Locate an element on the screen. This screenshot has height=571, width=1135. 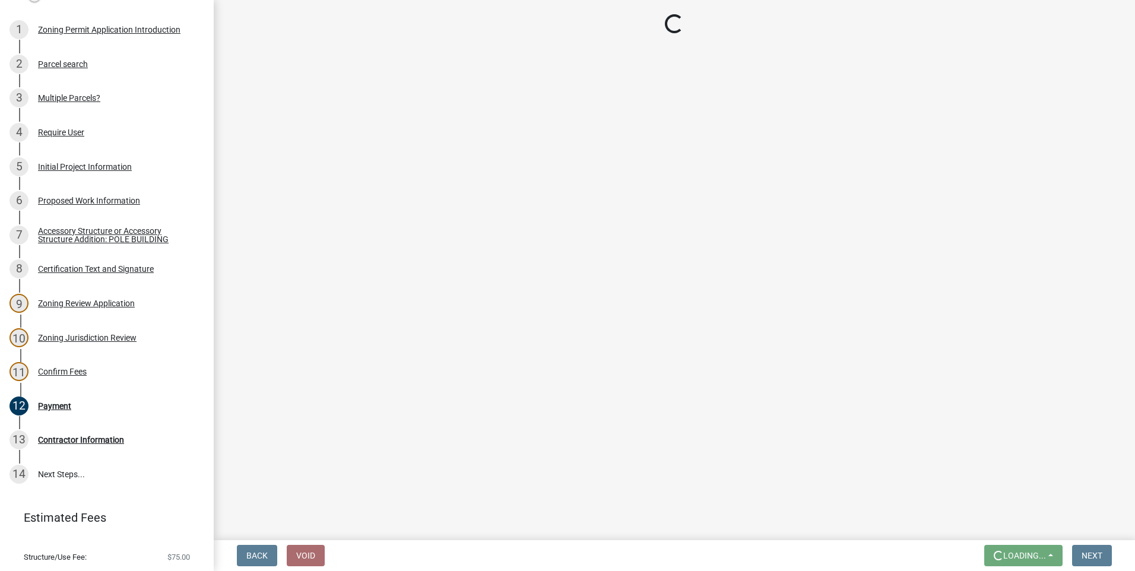
div: Certification Text and Signature is located at coordinates (96, 269).